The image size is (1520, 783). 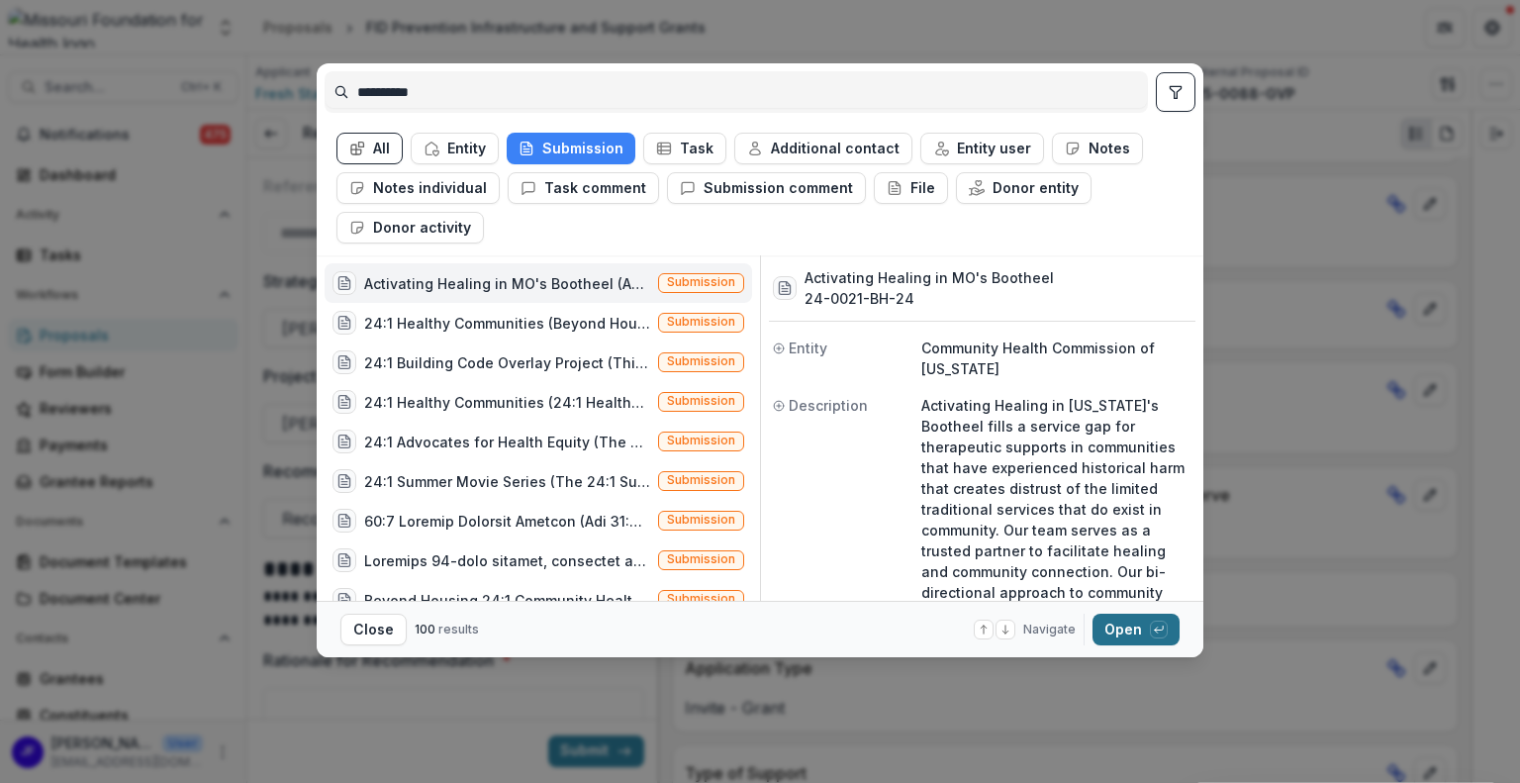 What do you see at coordinates (823, 148) in the screenshot?
I see `button: Additional contact` at bounding box center [823, 148].